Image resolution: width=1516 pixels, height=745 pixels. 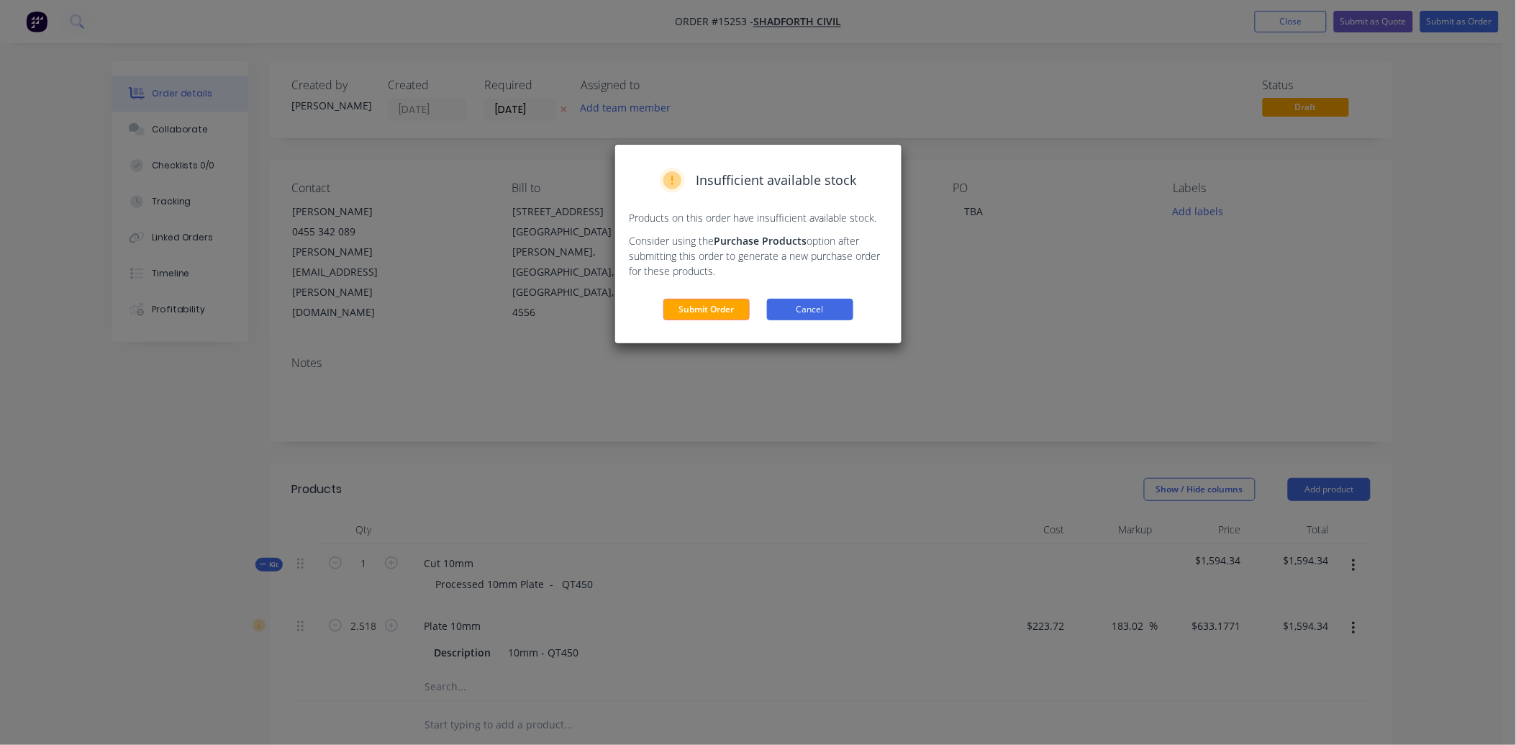 I want to click on p: Consider using the option after submitting this order to generate a new purchase order for these ..., so click(x=758, y=255).